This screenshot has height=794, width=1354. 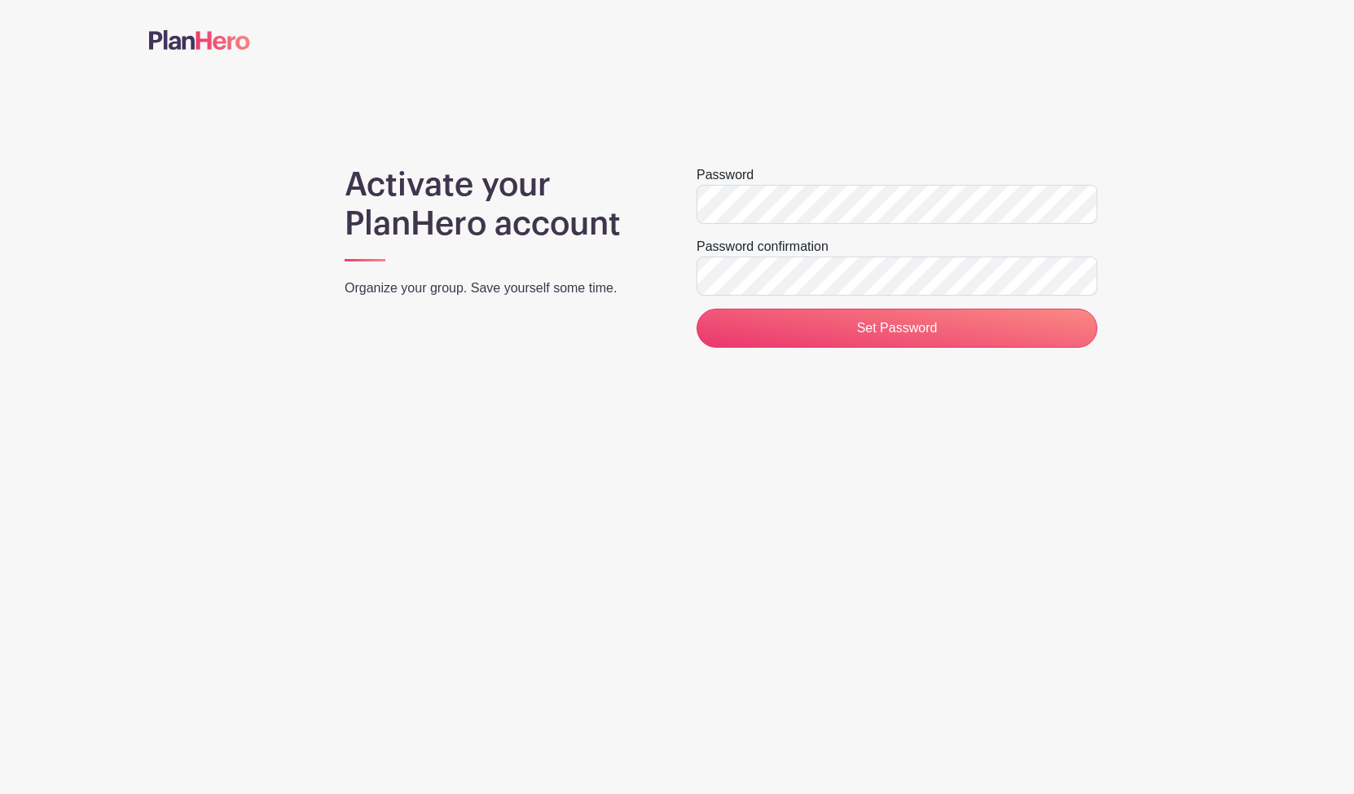 What do you see at coordinates (501, 204) in the screenshot?
I see `h1: Activate your PlanHero account` at bounding box center [501, 204].